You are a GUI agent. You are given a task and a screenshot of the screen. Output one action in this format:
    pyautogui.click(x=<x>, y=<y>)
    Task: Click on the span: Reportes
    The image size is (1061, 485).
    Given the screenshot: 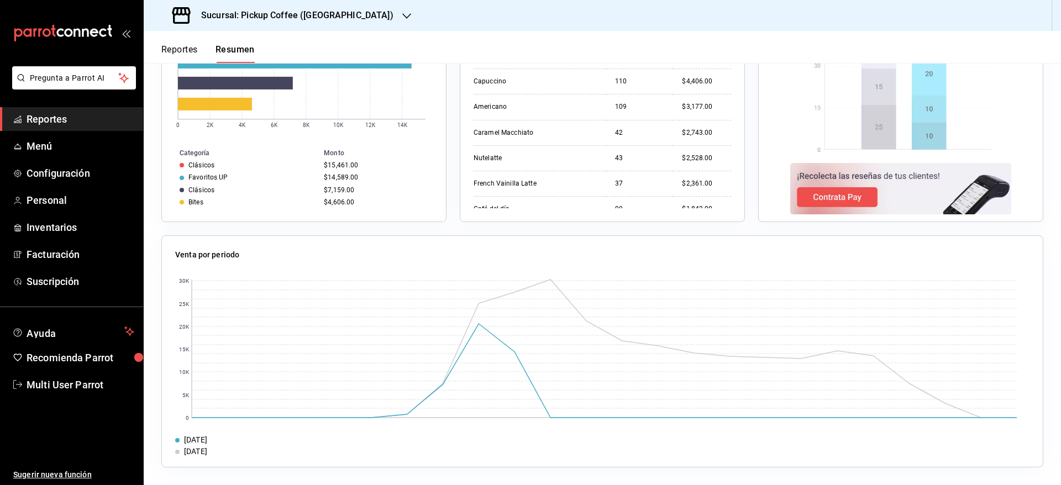 What is the action you would take?
    pyautogui.click(x=80, y=119)
    